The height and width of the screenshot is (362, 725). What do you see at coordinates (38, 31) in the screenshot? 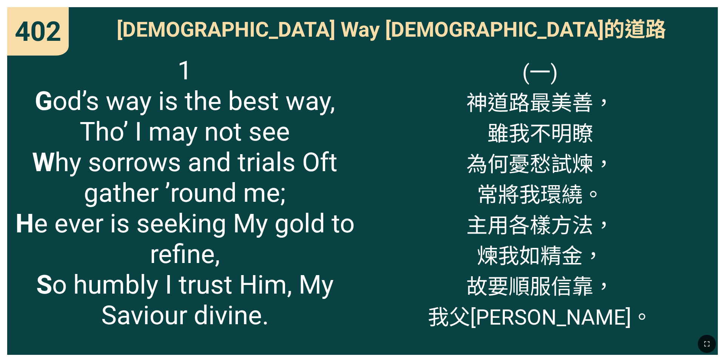
I see `span: 402` at bounding box center [38, 31].